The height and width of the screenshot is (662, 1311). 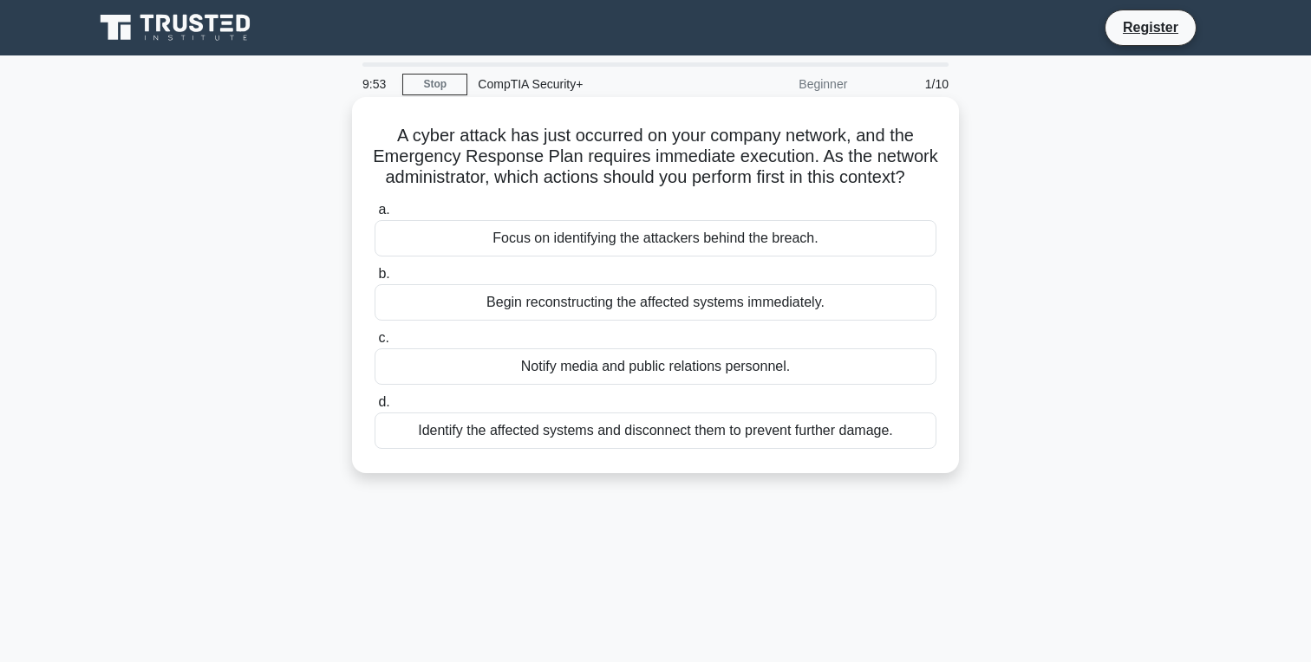 I want to click on div: Notify media and public relations personnel., so click(x=655, y=367).